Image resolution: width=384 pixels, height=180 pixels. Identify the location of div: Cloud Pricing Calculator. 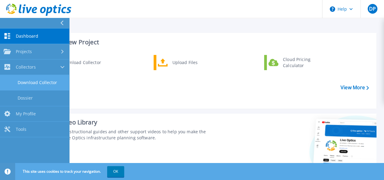
(302, 62).